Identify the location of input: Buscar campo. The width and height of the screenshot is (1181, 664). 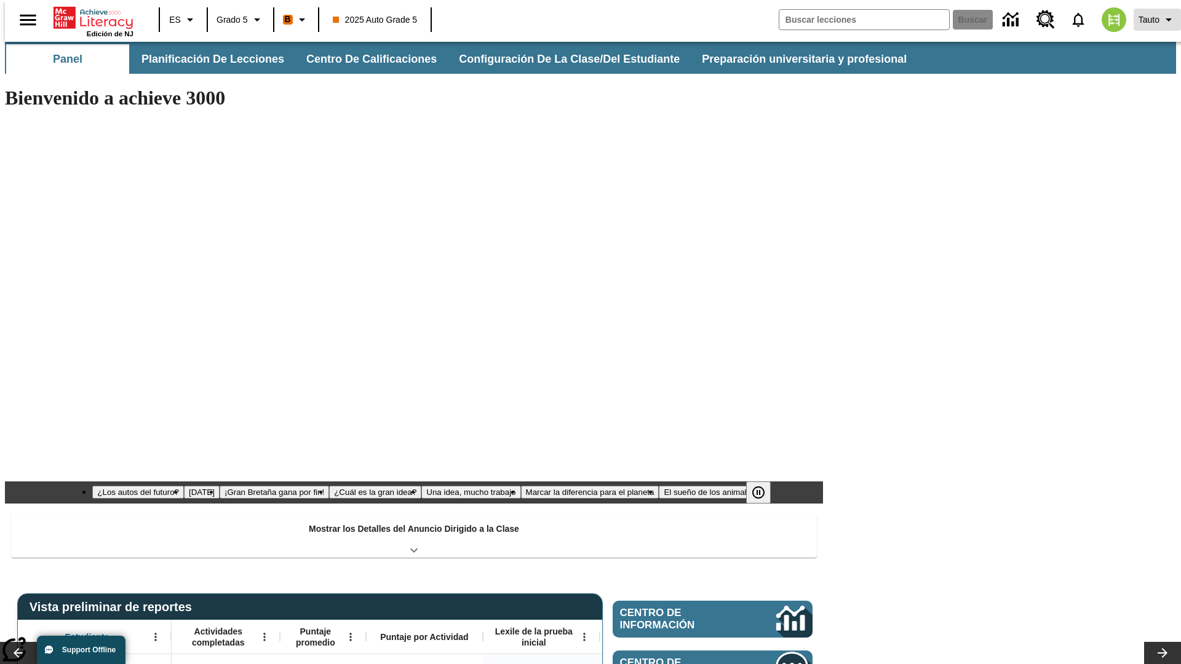
(864, 20).